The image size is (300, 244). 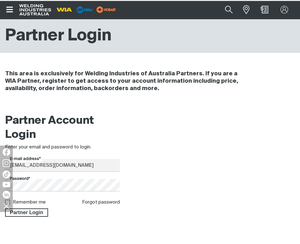 I want to click on img: Facebook, so click(x=6, y=152).